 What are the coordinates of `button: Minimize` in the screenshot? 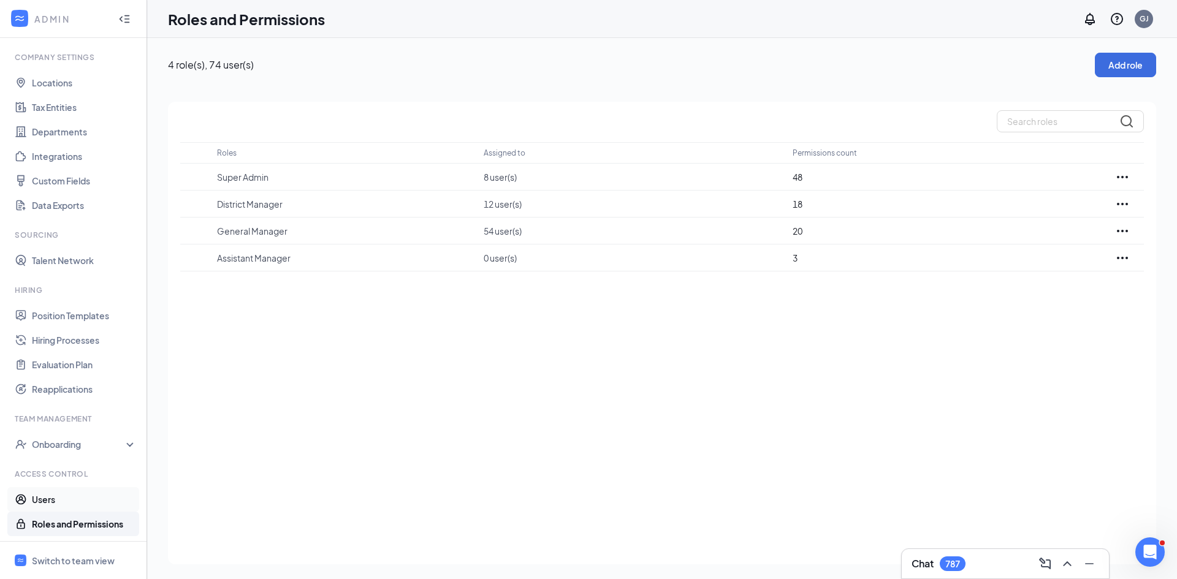 It's located at (1089, 564).